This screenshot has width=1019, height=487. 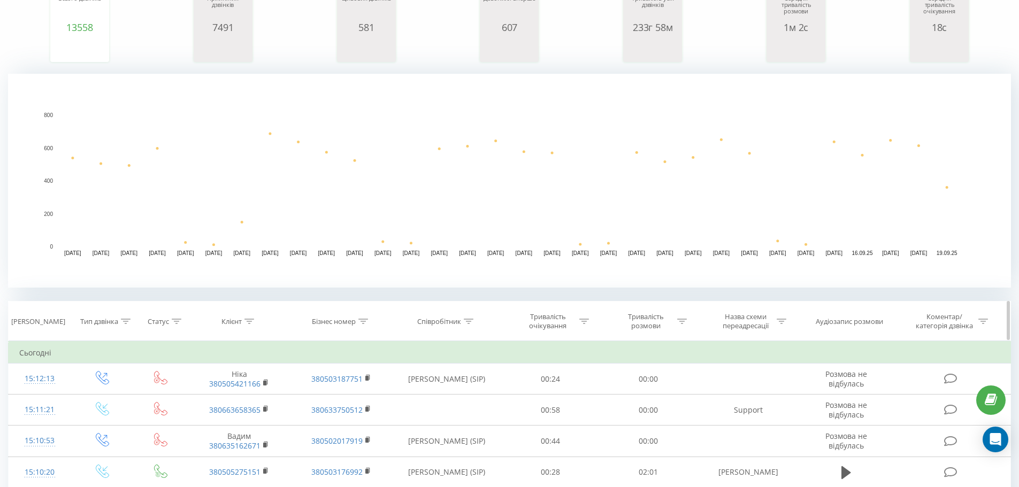 What do you see at coordinates (510, 353) in the screenshot?
I see `td: Сьогодні` at bounding box center [510, 353].